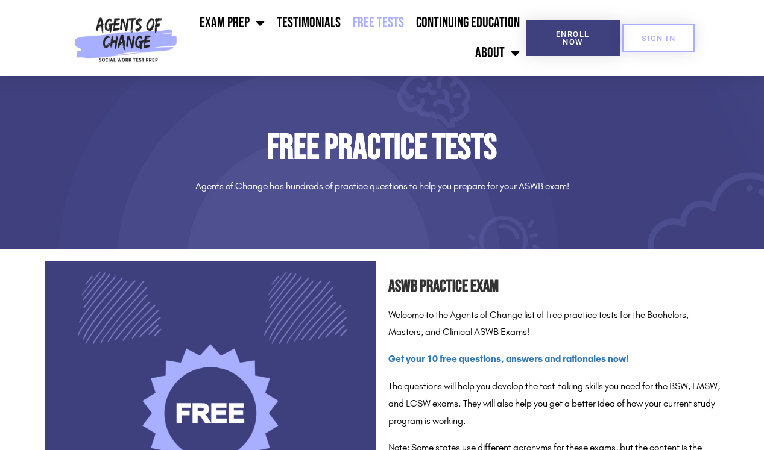 This screenshot has width=764, height=450. Describe the element at coordinates (497, 53) in the screenshot. I see `a: About` at that location.